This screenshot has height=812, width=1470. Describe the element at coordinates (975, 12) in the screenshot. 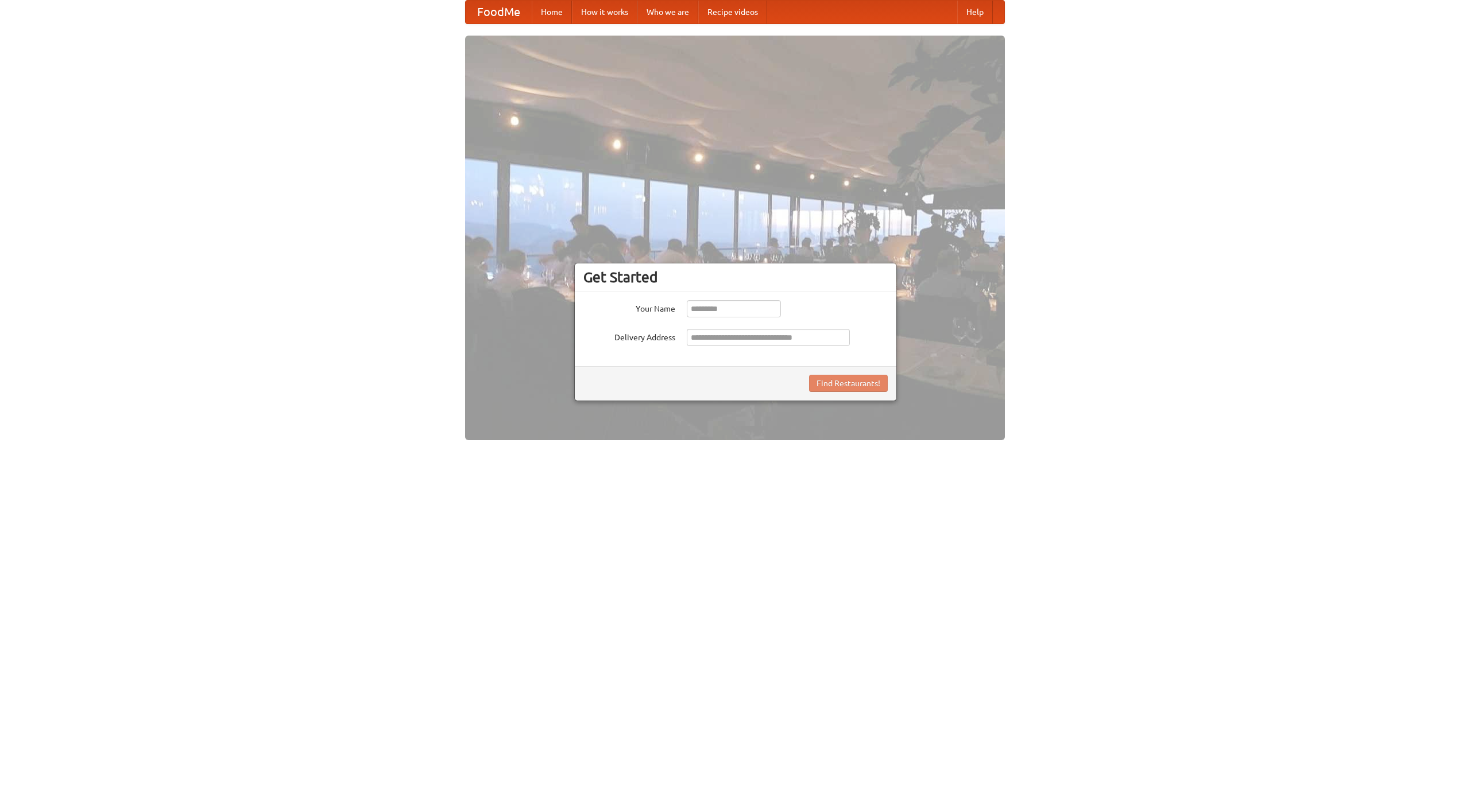

I see `a: Help` at that location.